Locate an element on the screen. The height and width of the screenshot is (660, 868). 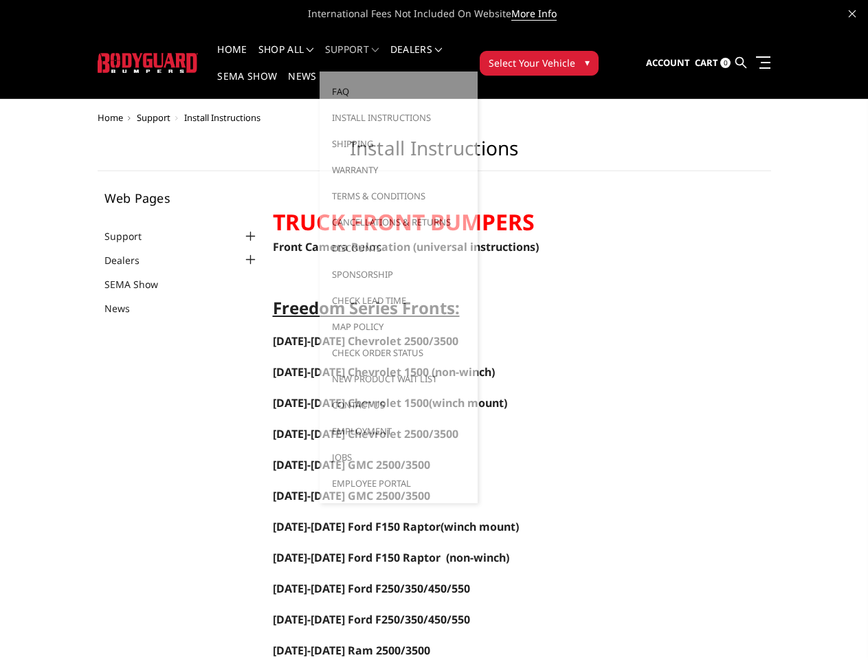
span: Freedom Series Fronts: is located at coordinates (366, 307).